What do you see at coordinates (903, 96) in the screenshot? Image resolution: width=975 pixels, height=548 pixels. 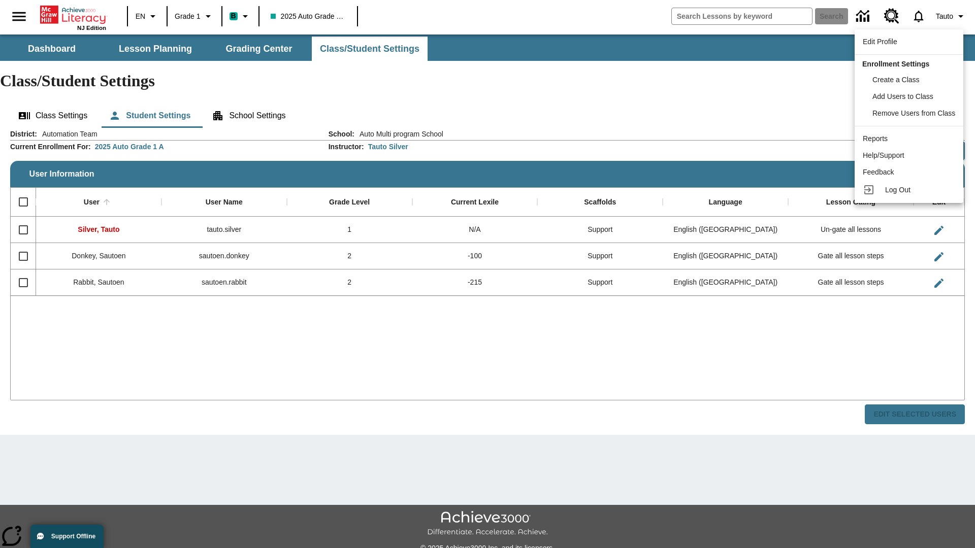 I see `span: Add Users to Class` at bounding box center [903, 96].